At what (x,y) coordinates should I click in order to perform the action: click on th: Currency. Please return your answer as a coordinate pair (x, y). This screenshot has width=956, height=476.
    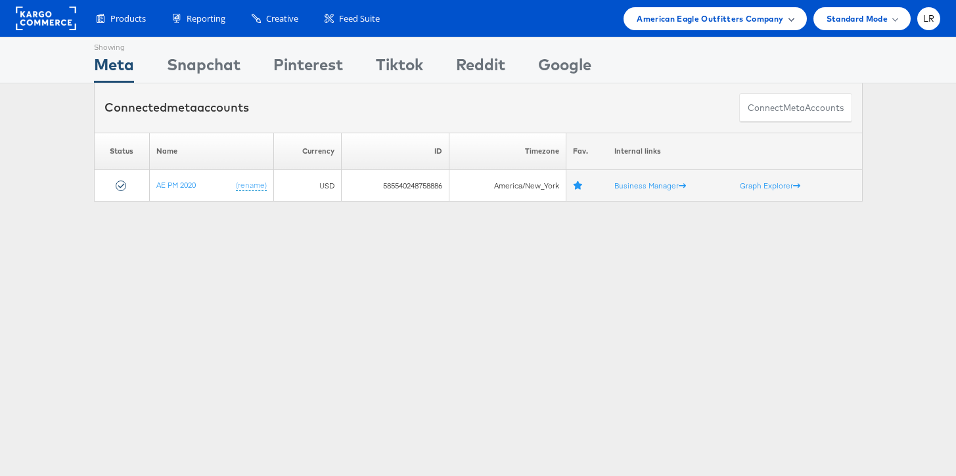
    Looking at the image, I should click on (307, 151).